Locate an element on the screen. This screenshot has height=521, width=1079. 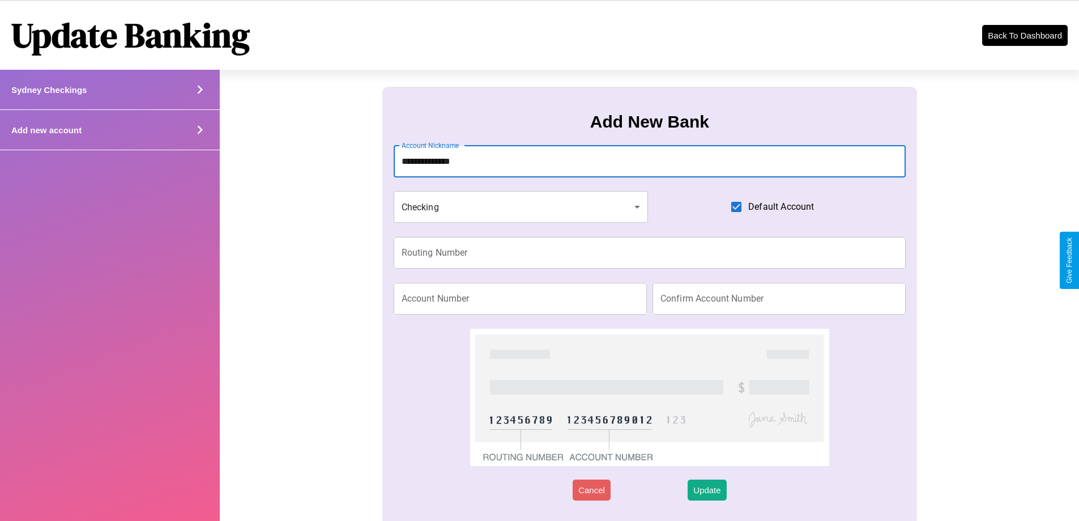
button: Back To Dashboard is located at coordinates (1025, 35).